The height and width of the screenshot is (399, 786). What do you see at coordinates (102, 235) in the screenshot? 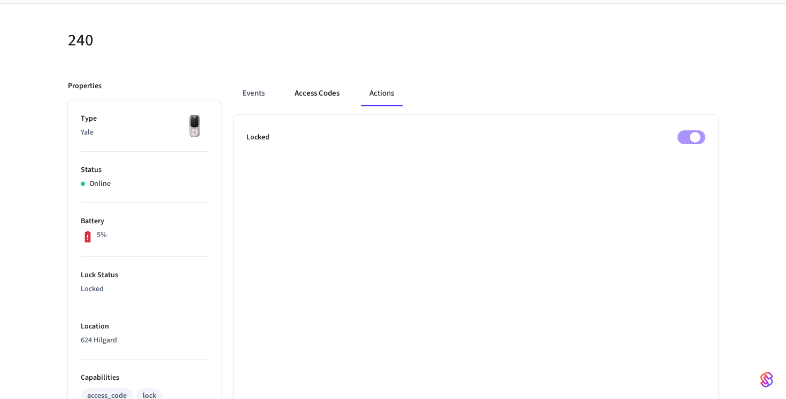
I see `p: 5%` at bounding box center [102, 235].